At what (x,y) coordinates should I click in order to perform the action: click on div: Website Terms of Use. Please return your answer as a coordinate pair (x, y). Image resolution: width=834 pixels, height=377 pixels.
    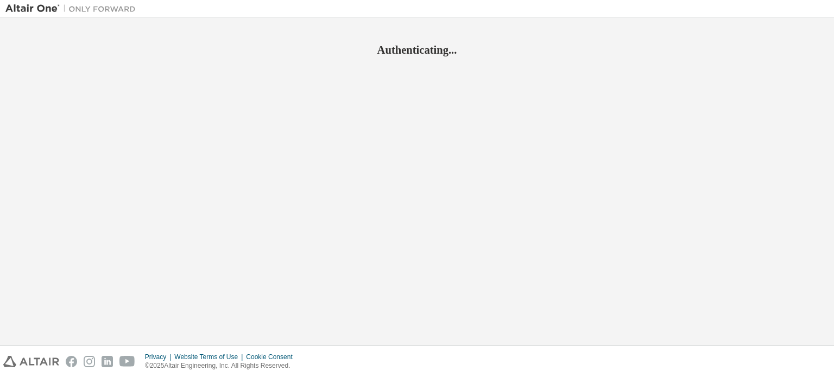
    Looking at the image, I should click on (210, 357).